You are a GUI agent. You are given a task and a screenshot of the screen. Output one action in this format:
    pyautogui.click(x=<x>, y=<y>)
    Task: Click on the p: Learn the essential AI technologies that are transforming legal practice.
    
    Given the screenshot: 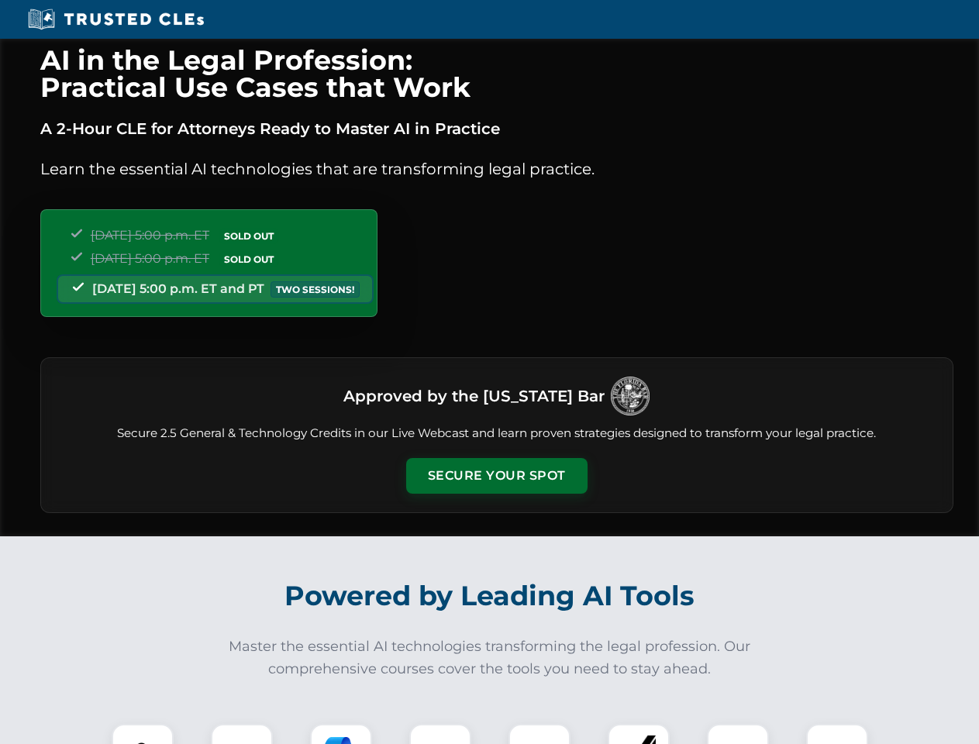 What is the action you would take?
    pyautogui.click(x=497, y=169)
    